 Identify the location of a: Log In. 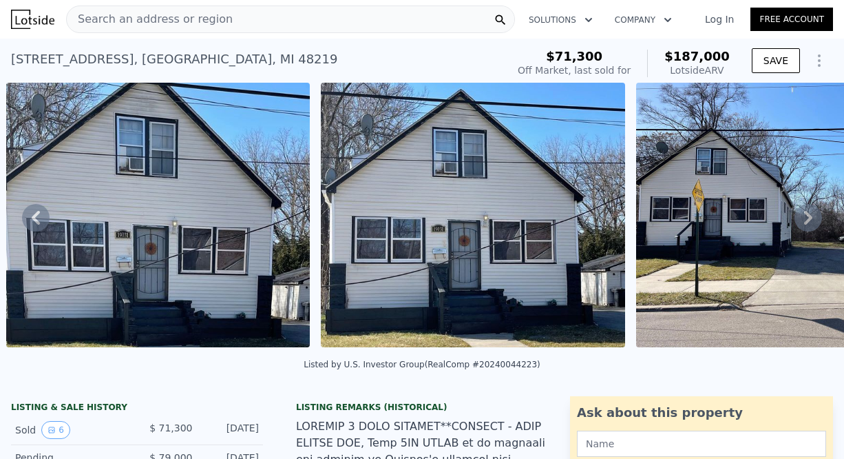
(720, 19).